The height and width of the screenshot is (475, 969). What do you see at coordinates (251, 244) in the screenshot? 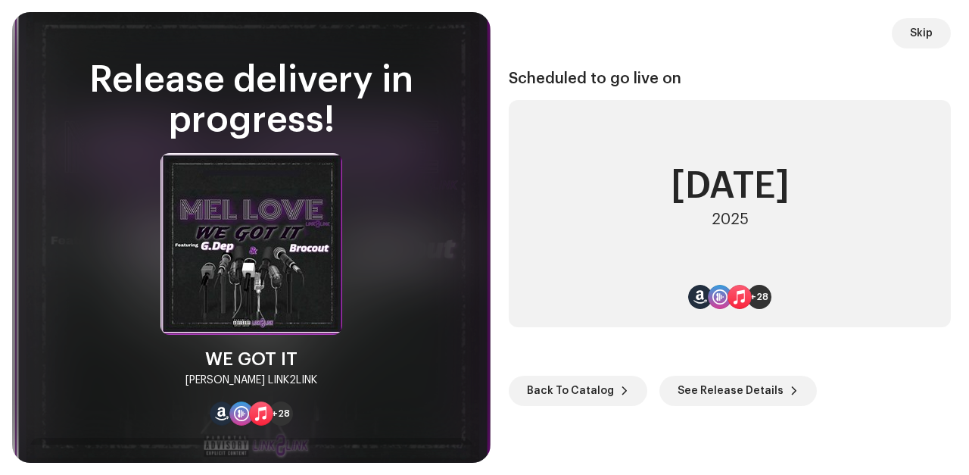
I see `img: 965af4e4-658a-46c9-b6d0-dd7d03429200` at bounding box center [251, 244].